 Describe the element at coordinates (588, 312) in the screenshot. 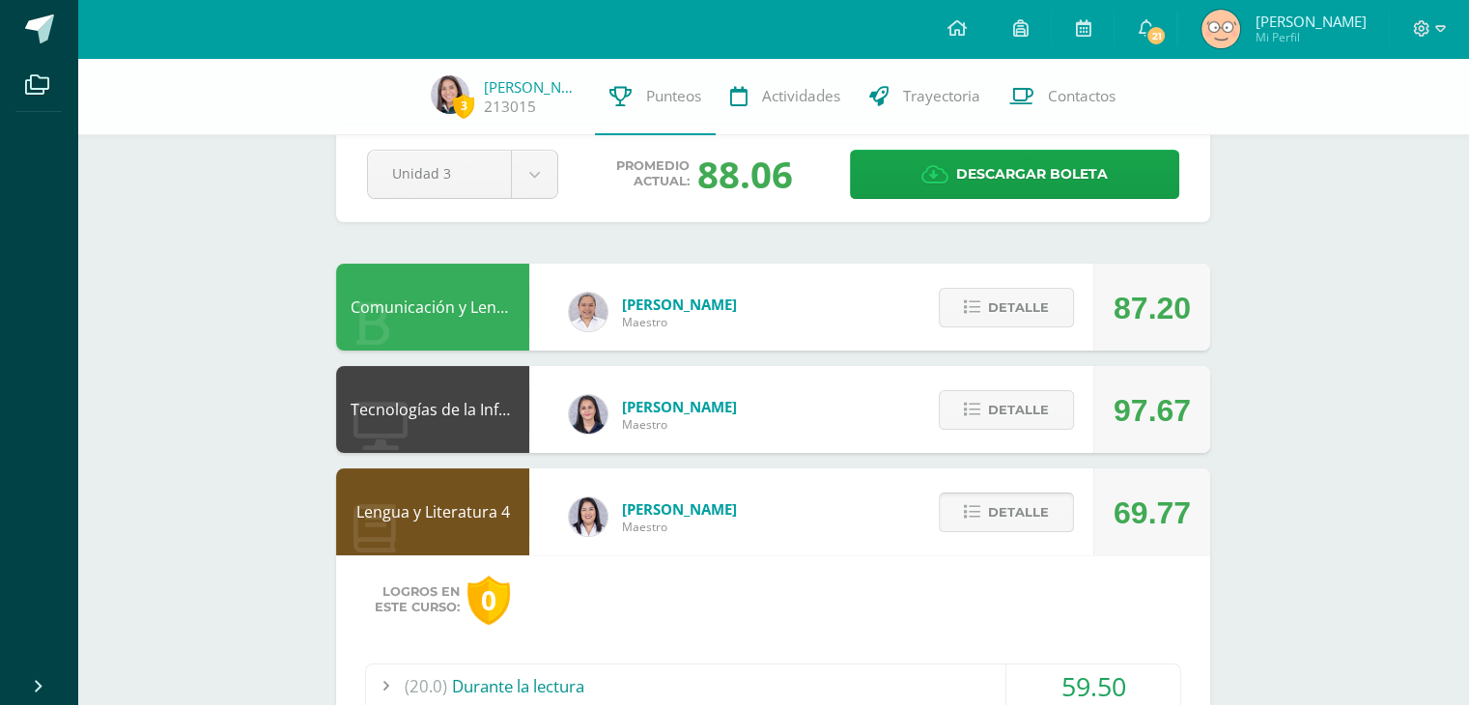

I see `img: 04fbc0eeb5f5f8cf55eb7ff53337e28b.png` at that location.